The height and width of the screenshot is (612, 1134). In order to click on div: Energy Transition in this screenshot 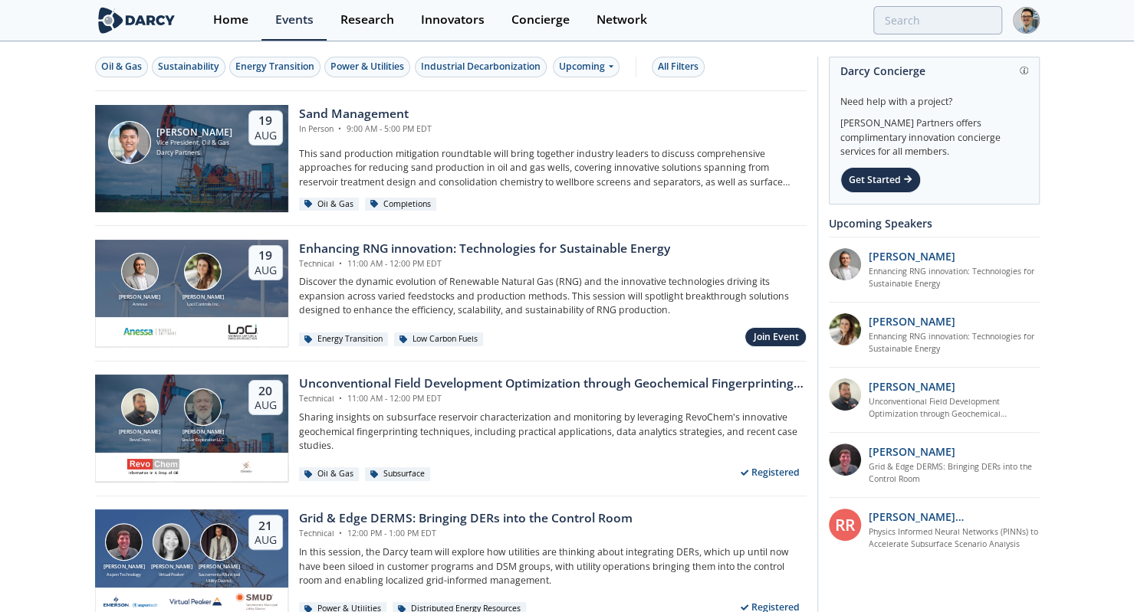, I will do `click(274, 67)`.